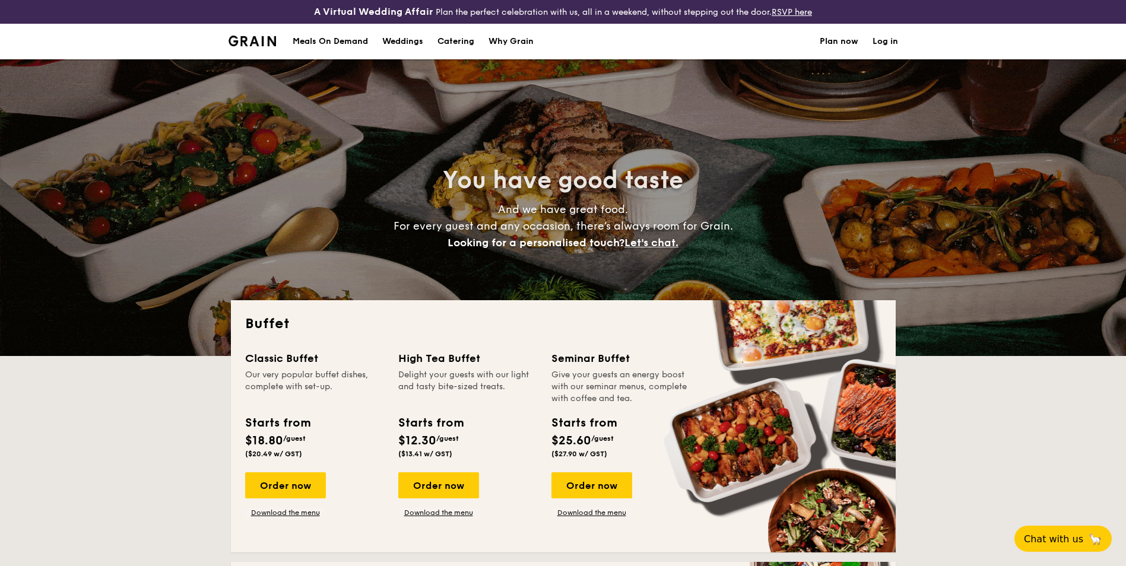  What do you see at coordinates (564, 226) in the screenshot?
I see `span: And we have great food. For every guest and any occasion, there’s always room for Grain.` at bounding box center [564, 226].